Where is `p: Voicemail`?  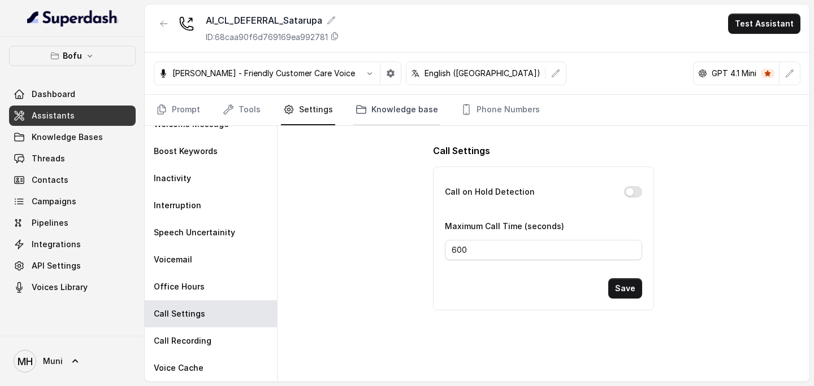
p: Voicemail is located at coordinates (173, 260).